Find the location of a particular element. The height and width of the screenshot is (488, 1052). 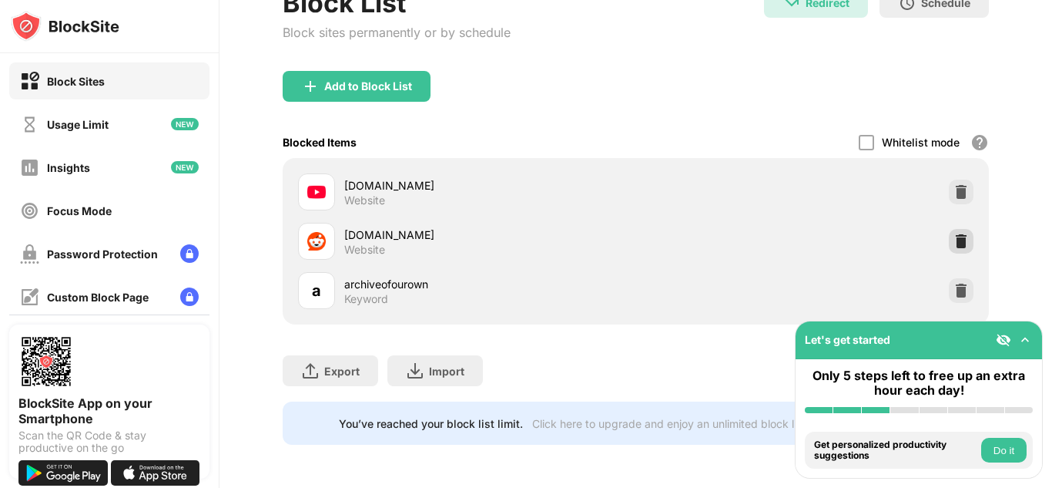

div: Add to Block List is located at coordinates (368, 86).